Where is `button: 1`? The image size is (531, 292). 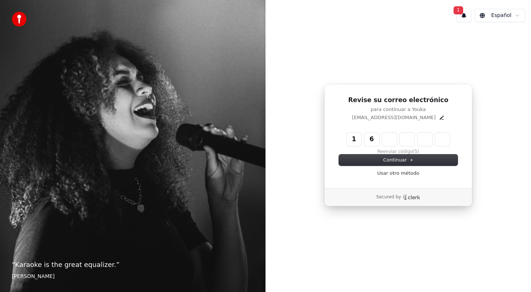 button: 1 is located at coordinates (464, 15).